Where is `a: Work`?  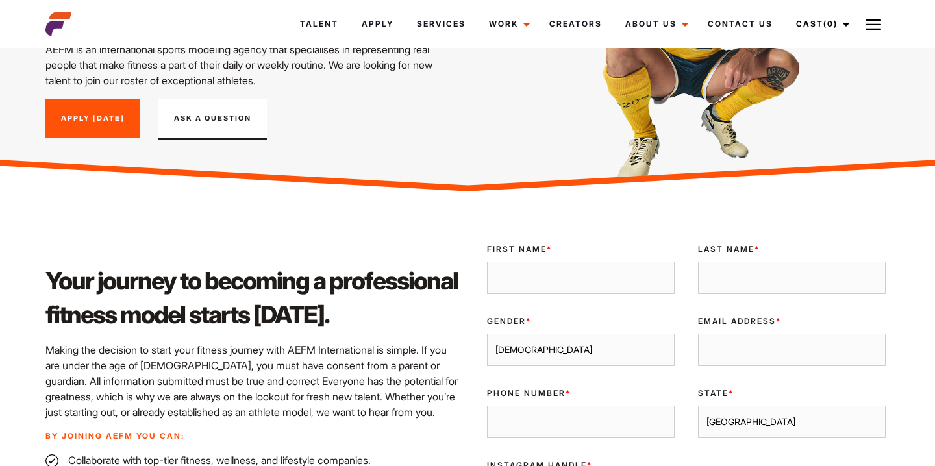
a: Work is located at coordinates (507, 24).